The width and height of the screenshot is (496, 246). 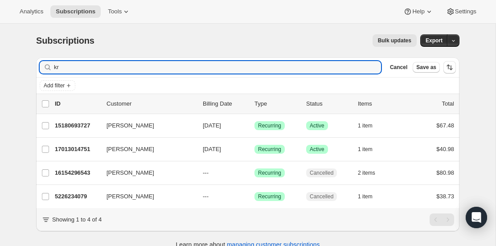 What do you see at coordinates (446, 125) in the screenshot?
I see `span: $67.48` at bounding box center [446, 125].